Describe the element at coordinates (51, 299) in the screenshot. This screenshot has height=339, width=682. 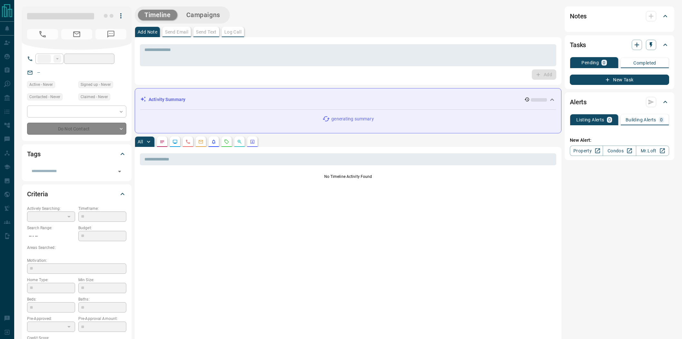
I see `p: Beds:` at that location.